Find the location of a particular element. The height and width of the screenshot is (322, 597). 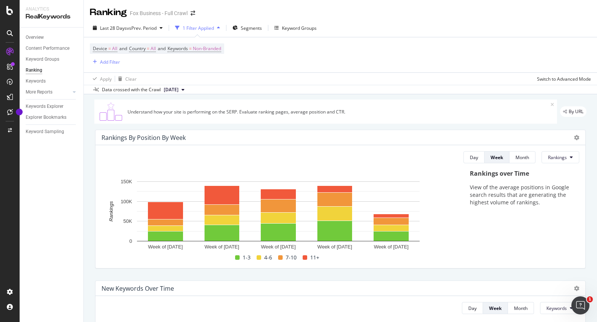

div: 1 Filter Applied is located at coordinates (198, 28).